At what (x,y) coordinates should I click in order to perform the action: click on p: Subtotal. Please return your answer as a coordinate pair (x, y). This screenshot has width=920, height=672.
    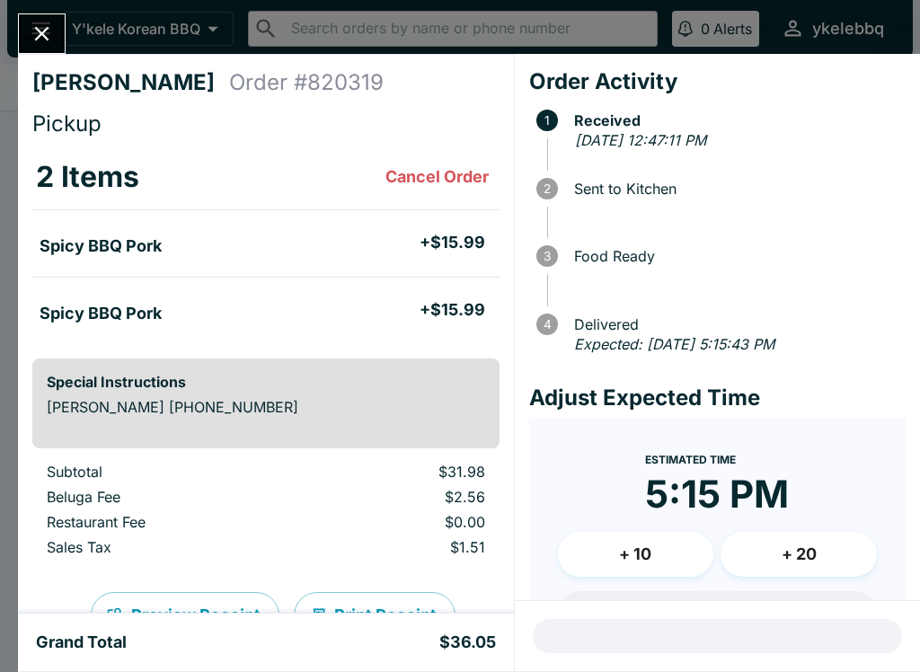
    Looking at the image, I should click on (165, 472).